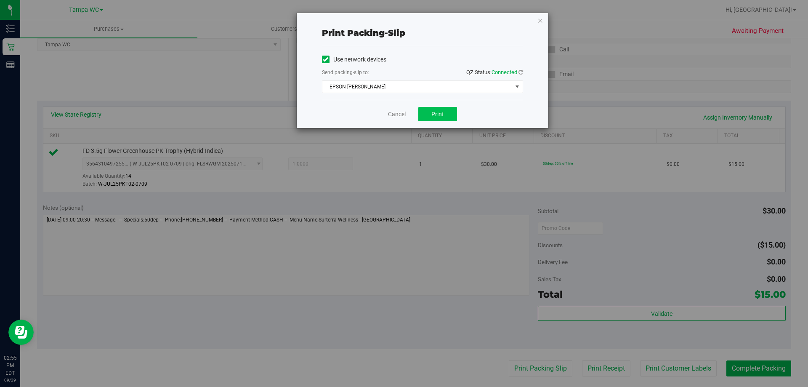 The width and height of the screenshot is (808, 387). What do you see at coordinates (364, 33) in the screenshot?
I see `span: Print packing-slip` at bounding box center [364, 33].